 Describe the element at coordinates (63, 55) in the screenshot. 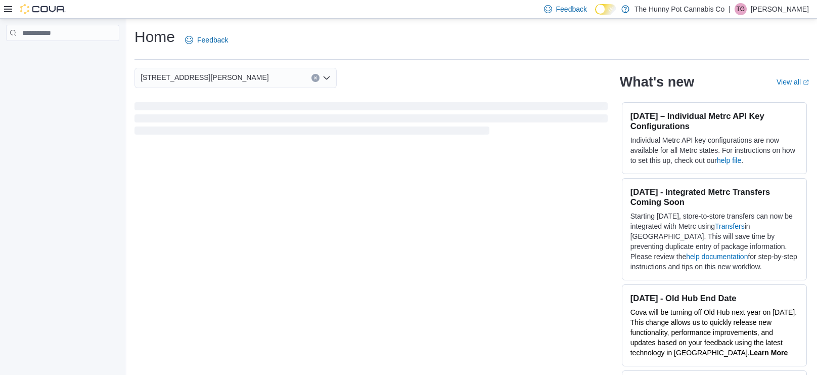

I see `nav: Complex example` at that location.